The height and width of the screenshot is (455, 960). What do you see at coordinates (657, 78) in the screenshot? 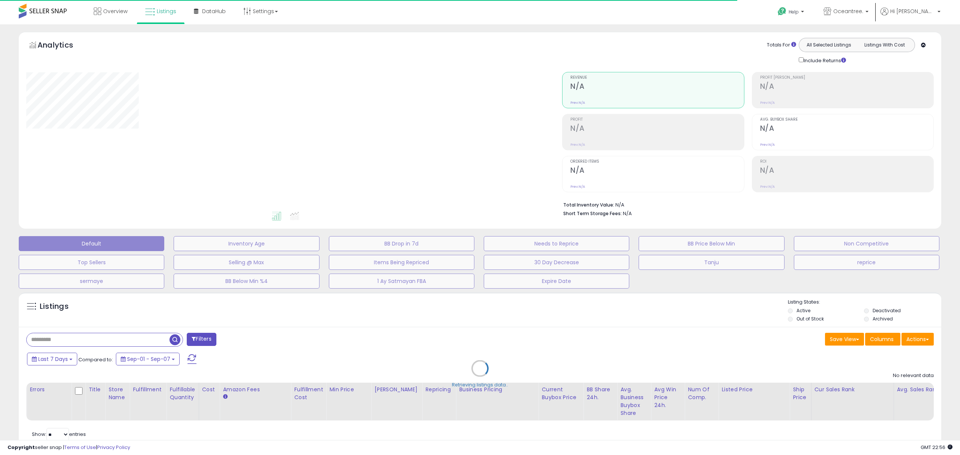
I see `span: Revenue` at bounding box center [657, 78].